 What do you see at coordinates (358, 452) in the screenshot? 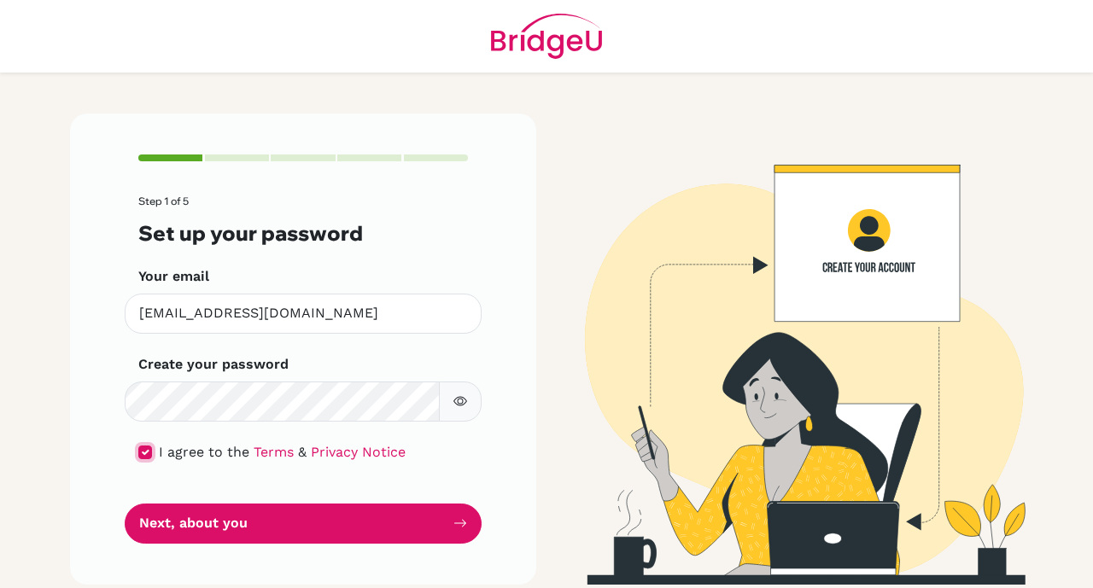
I see `a: Privacy Notice` at bounding box center [358, 452].